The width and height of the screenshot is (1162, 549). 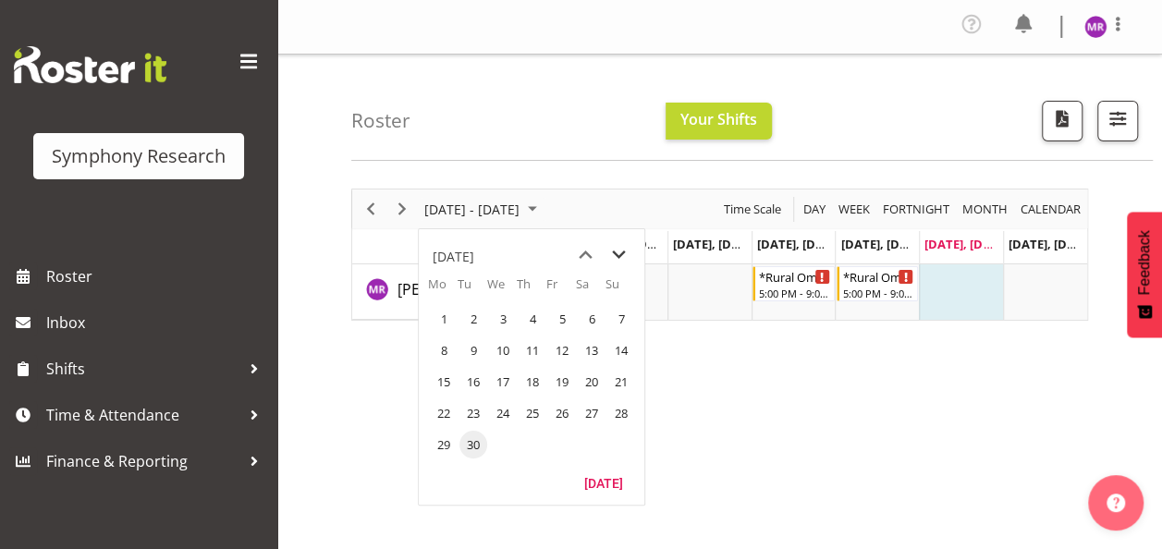 I want to click on button: next month, so click(x=619, y=255).